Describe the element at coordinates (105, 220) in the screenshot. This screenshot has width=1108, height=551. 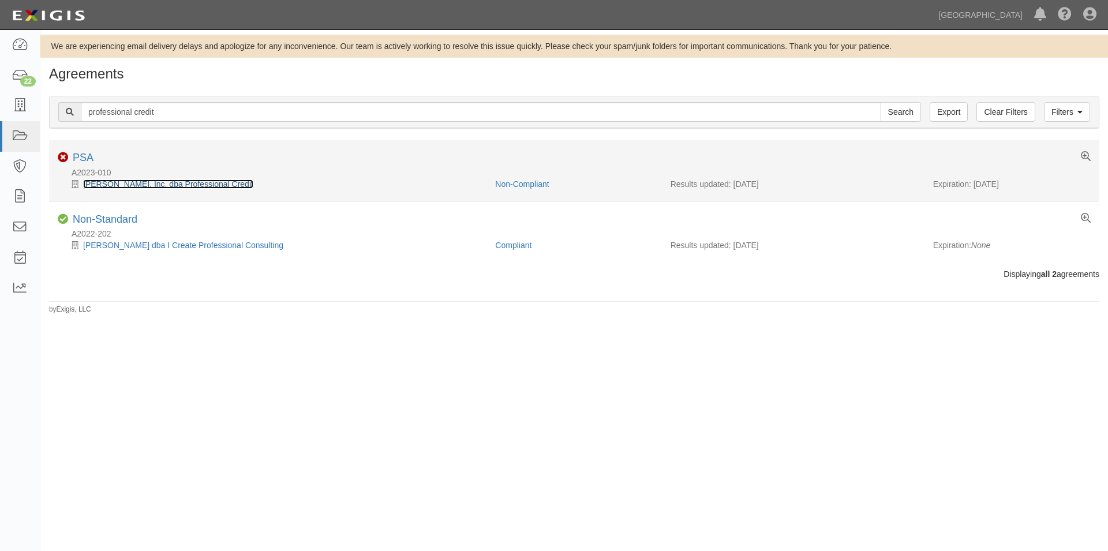
I see `div: Non-Standard` at that location.